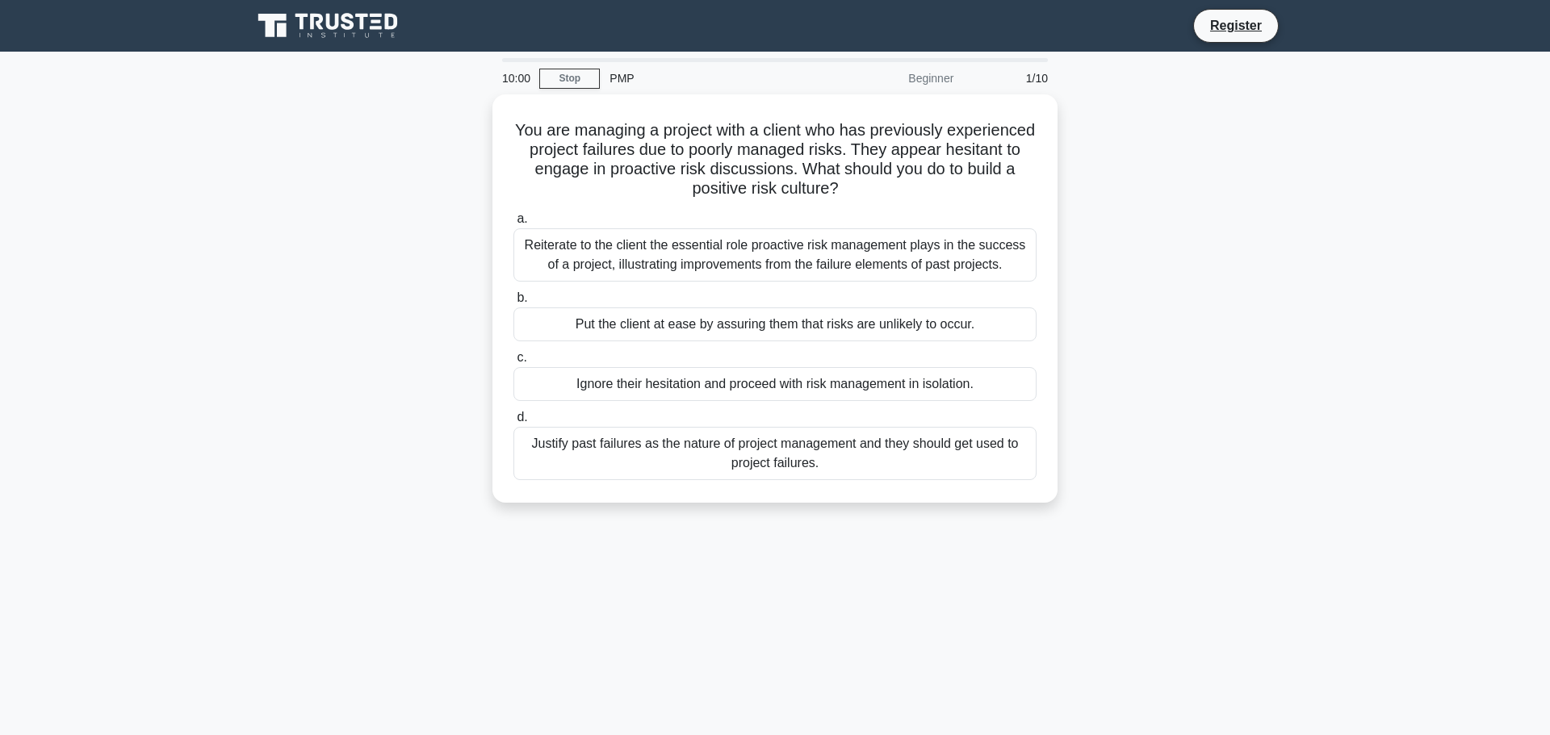 This screenshot has width=1550, height=735. What do you see at coordinates (521, 357) in the screenshot?
I see `span: c.` at bounding box center [521, 357].